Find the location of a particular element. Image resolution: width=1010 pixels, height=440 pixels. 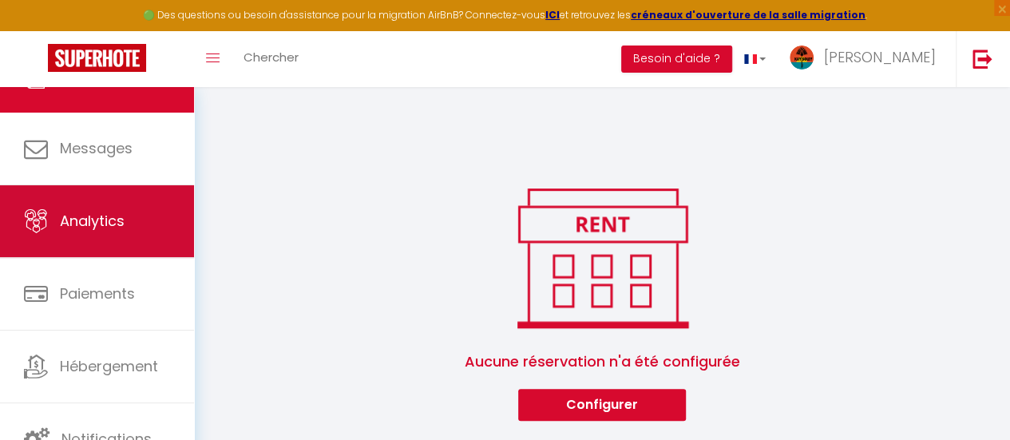

button: Besoin d'aide ? is located at coordinates (676, 59).